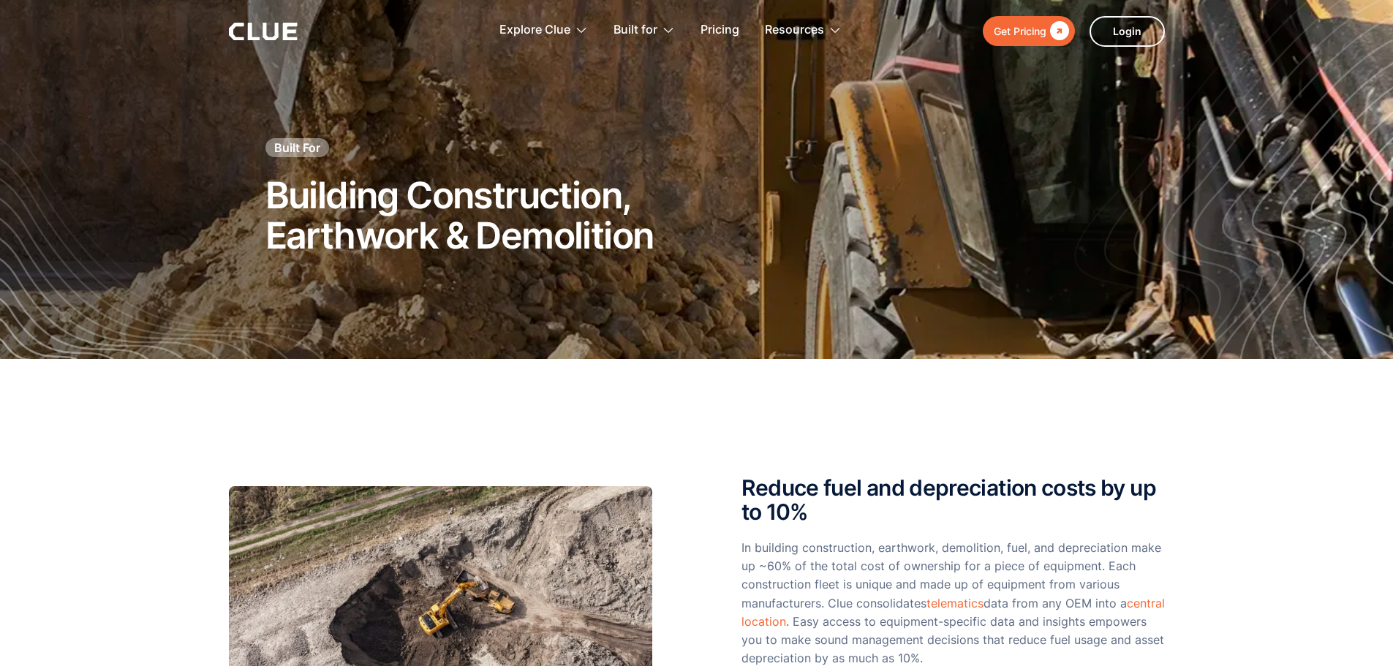  I want to click on a: telematics, so click(955, 603).